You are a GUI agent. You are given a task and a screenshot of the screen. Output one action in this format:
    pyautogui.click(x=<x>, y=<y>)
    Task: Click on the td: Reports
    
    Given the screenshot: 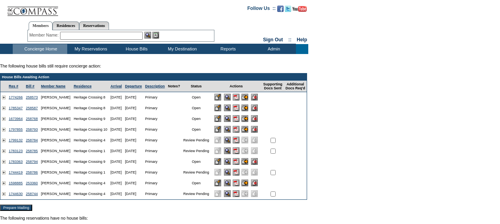 What is the action you would take?
    pyautogui.click(x=227, y=49)
    